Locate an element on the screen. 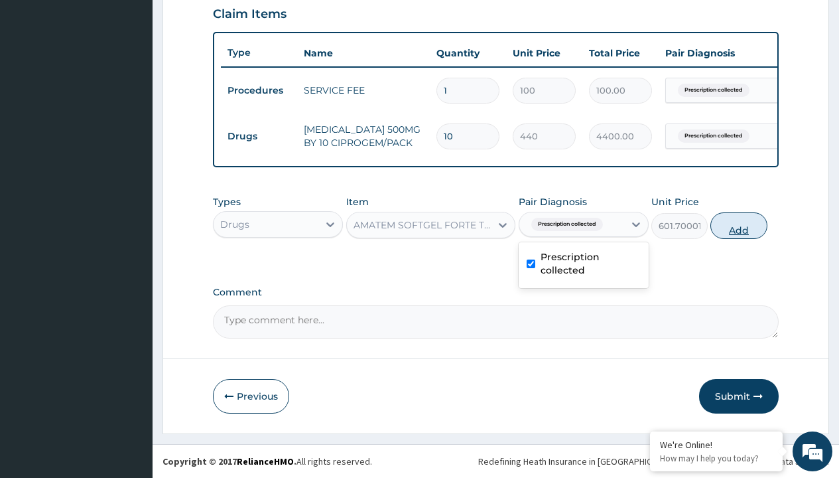 This screenshot has height=478, width=839. strong: Copyright © 2017 . is located at coordinates (230, 461).